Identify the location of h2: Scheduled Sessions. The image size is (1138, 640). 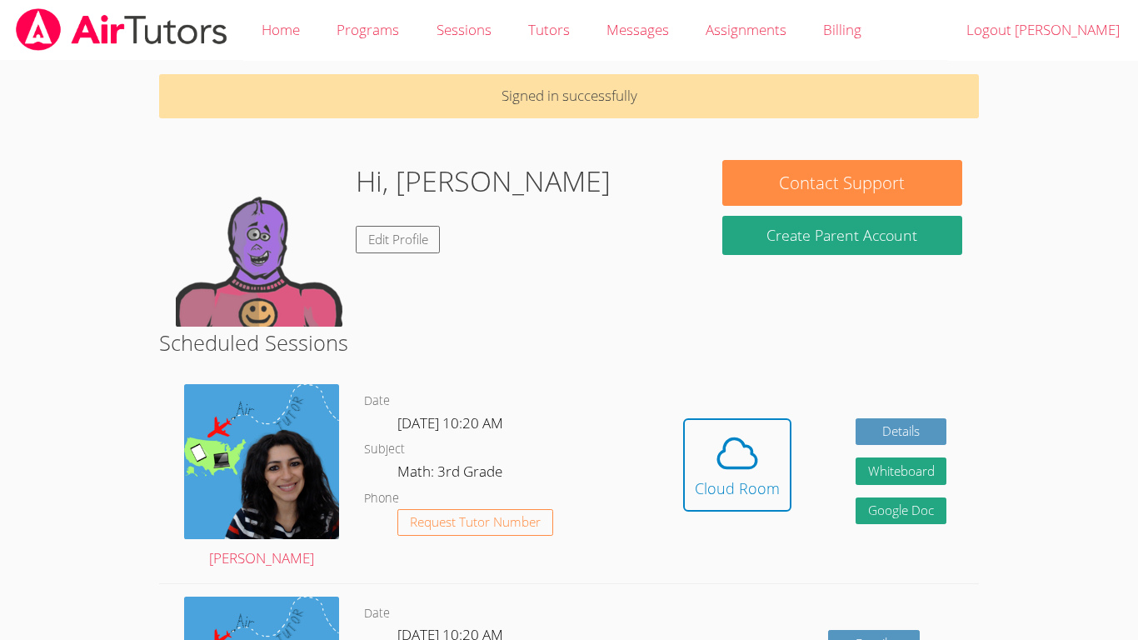
(569, 342).